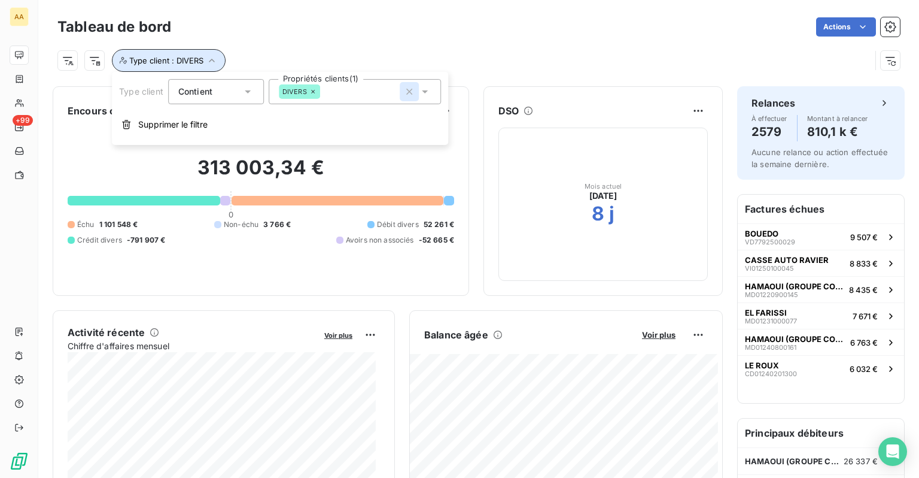  What do you see at coordinates (773, 103) in the screenshot?
I see `h6: Relances` at bounding box center [773, 103].